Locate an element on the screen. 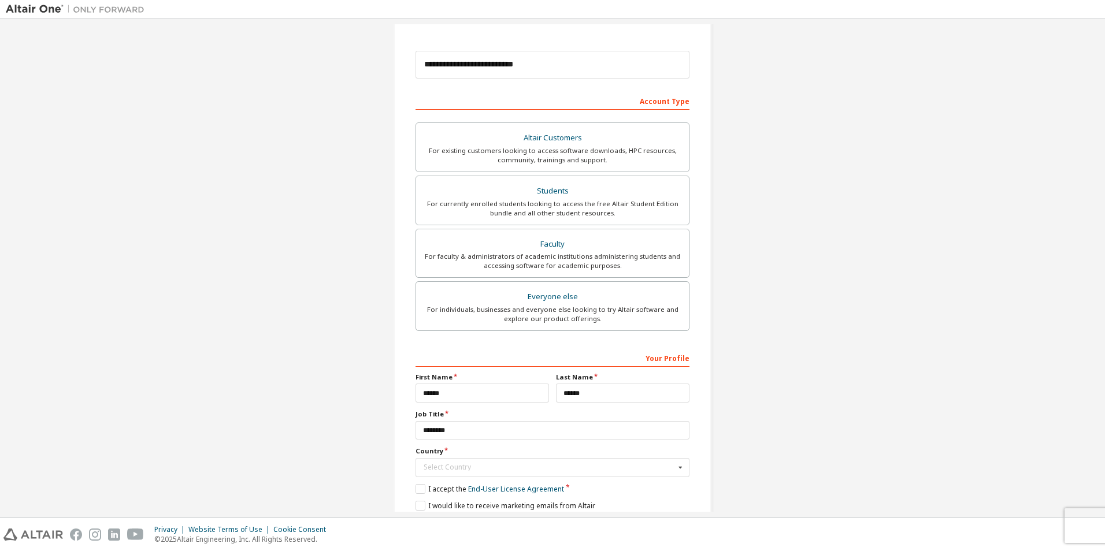 Image resolution: width=1105 pixels, height=551 pixels. div: Cookie Consent is located at coordinates (303, 530).